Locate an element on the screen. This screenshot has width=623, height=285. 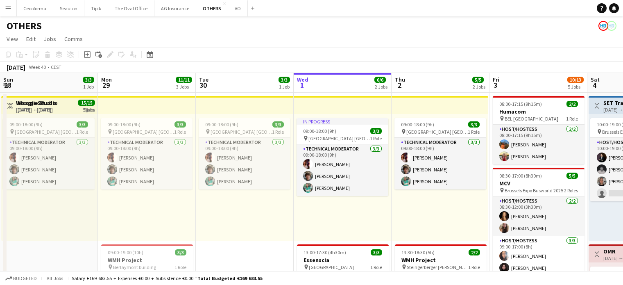
button: Cecoforma is located at coordinates (35, 8).